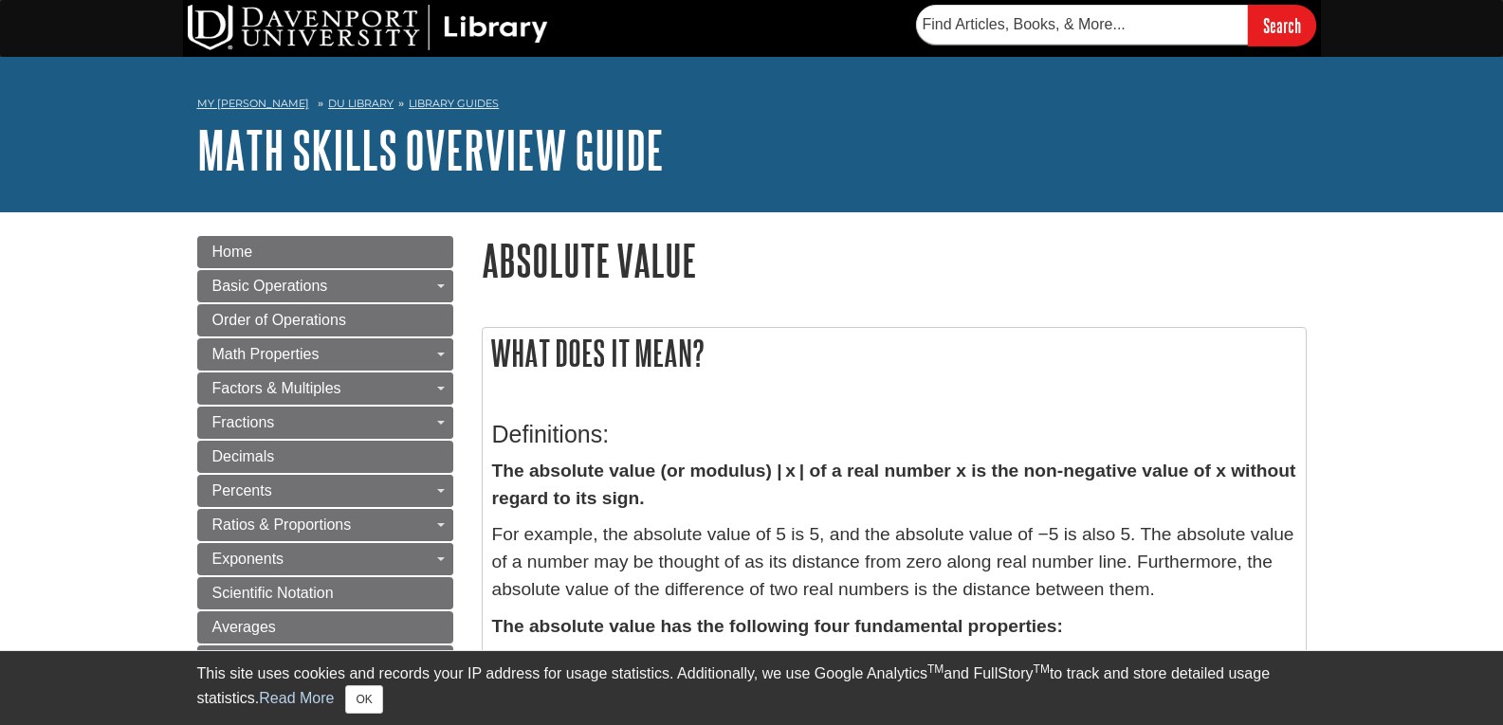 This screenshot has width=1503, height=725. I want to click on span: Ratios & Proportions, so click(282, 524).